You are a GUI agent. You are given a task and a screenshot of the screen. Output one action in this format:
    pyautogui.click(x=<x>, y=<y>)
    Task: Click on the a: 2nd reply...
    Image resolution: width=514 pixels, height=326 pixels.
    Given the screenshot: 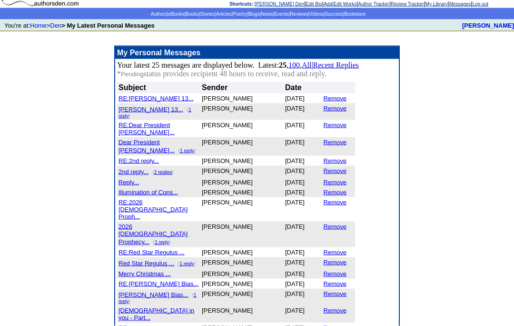 What is the action you would take?
    pyautogui.click(x=133, y=171)
    